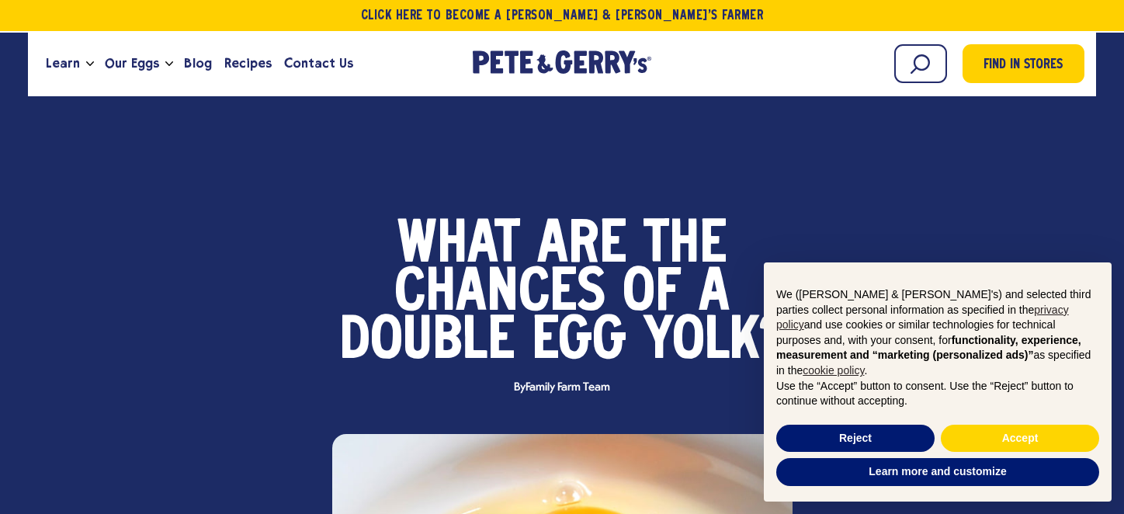  I want to click on span: Chances, so click(500, 294).